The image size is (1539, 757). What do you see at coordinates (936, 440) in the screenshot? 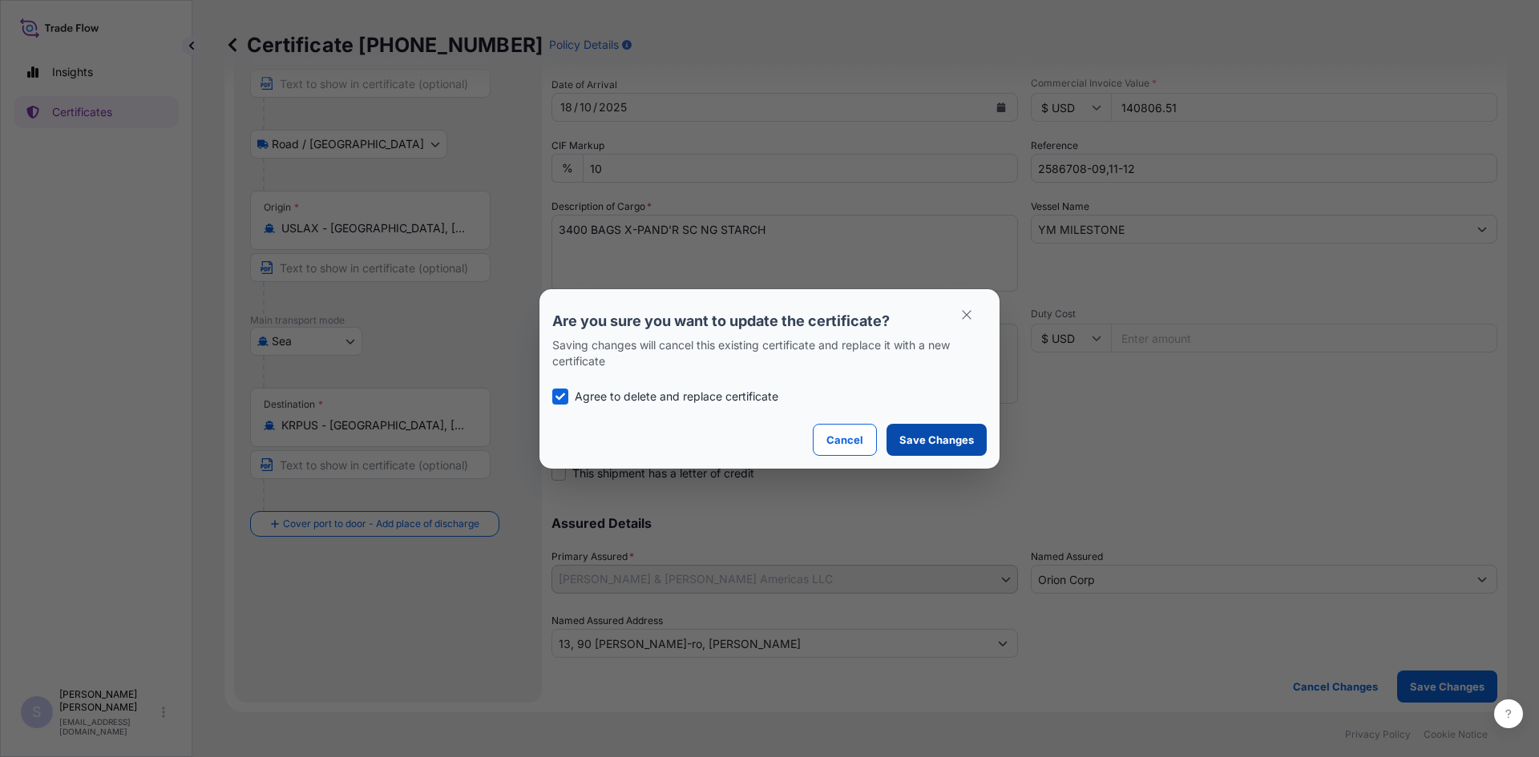
I see `button: Save Changes` at bounding box center [936, 440].